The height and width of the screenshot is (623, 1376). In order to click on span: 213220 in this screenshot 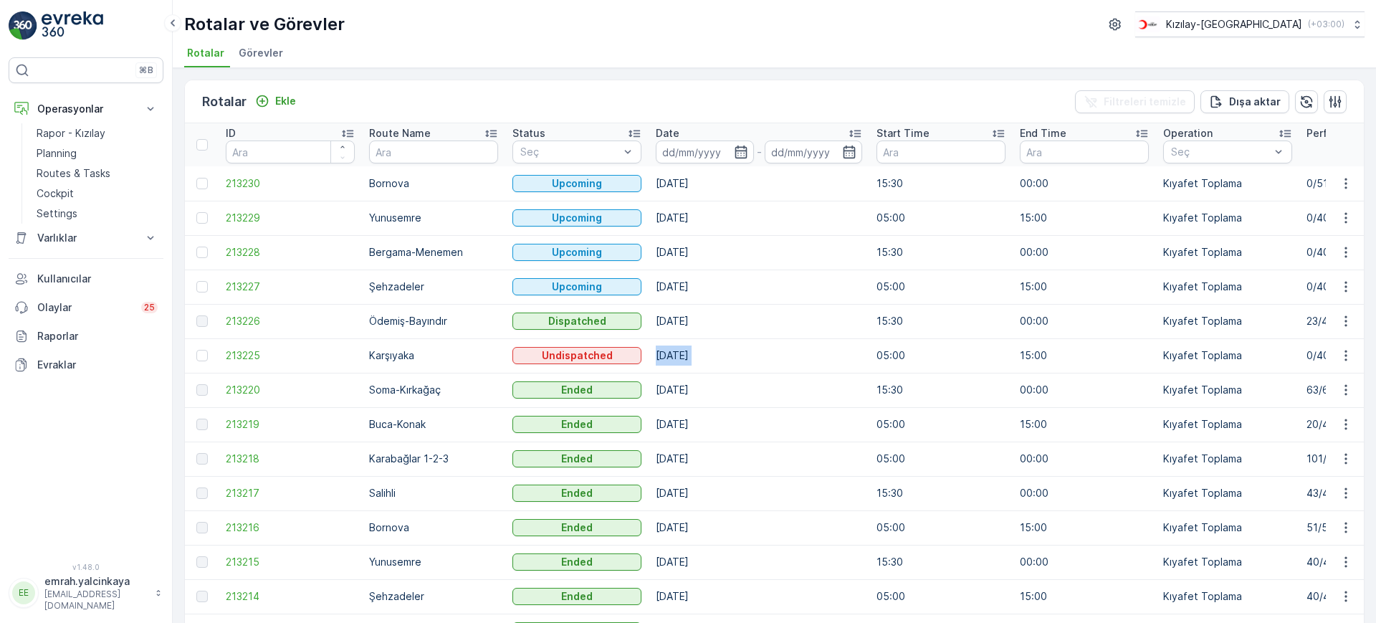, I will do `click(290, 390)`.